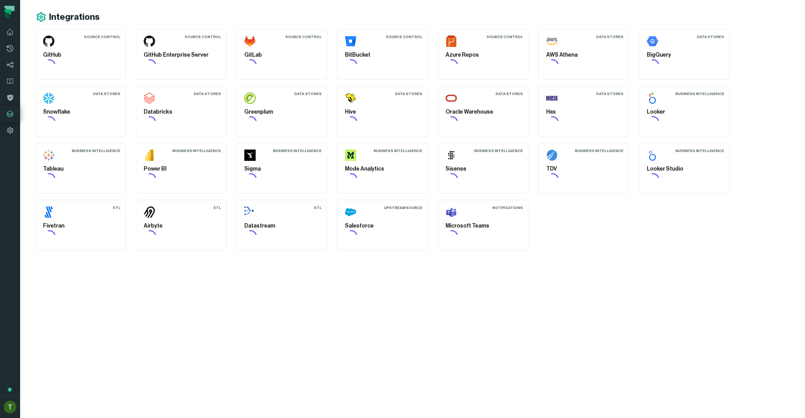 The width and height of the screenshot is (805, 418). I want to click on img: Power BI, so click(149, 155).